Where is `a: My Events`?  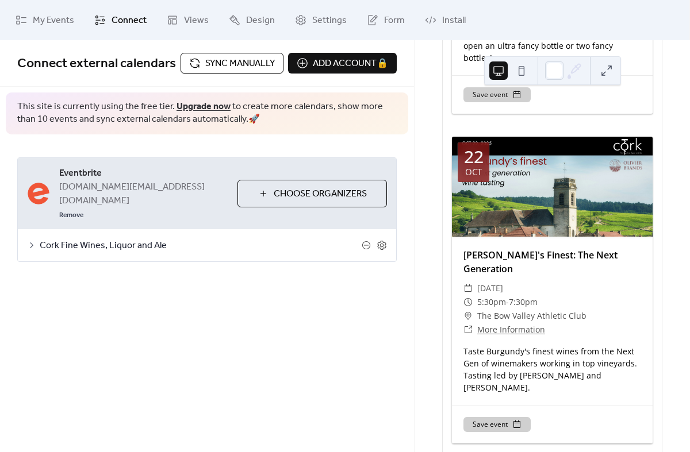
a: My Events is located at coordinates (45, 20).